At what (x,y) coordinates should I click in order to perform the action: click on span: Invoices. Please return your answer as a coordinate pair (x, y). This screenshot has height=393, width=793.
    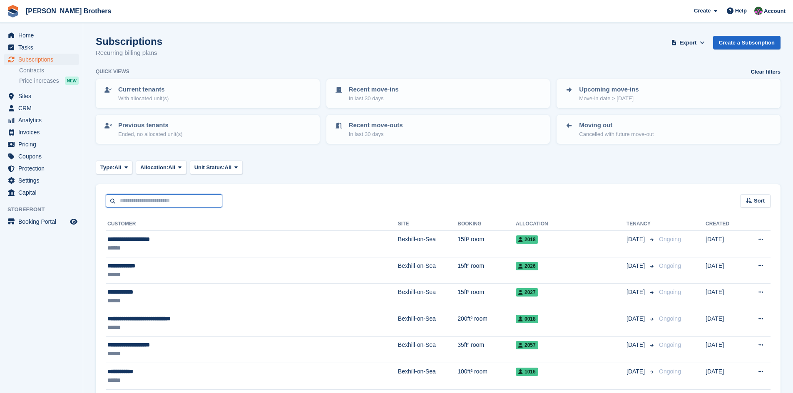
    Looking at the image, I should click on (43, 132).